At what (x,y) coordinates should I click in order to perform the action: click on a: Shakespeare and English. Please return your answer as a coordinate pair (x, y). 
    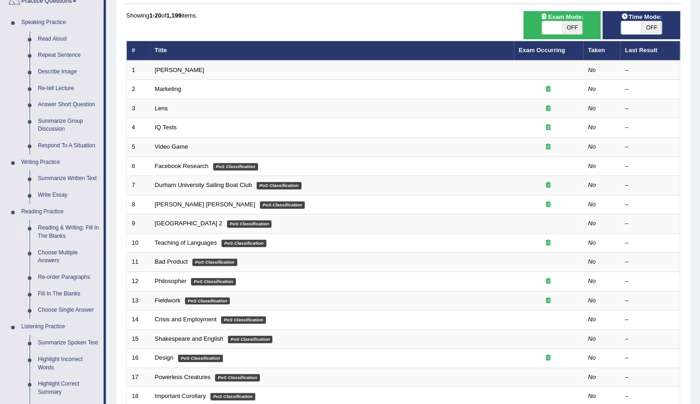
    Looking at the image, I should click on (189, 339).